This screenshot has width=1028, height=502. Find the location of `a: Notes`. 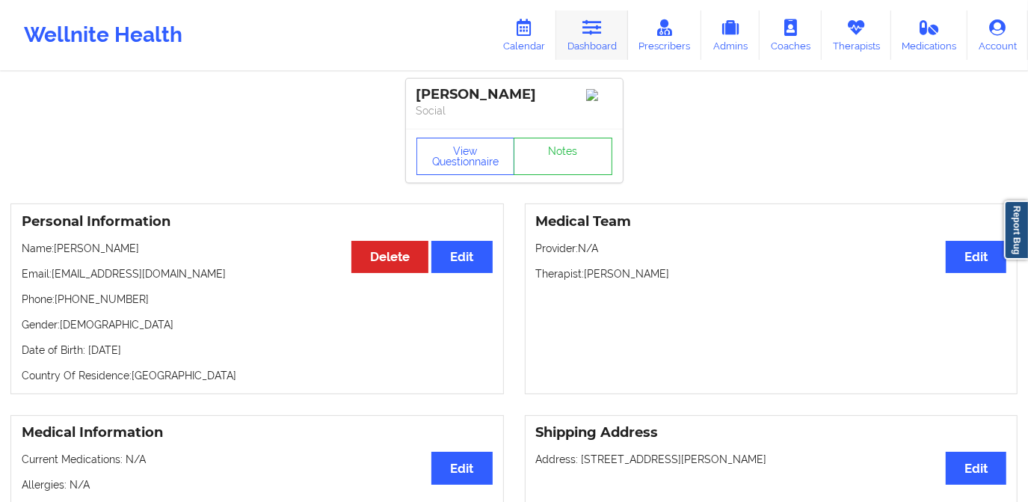

a: Notes is located at coordinates (563, 156).